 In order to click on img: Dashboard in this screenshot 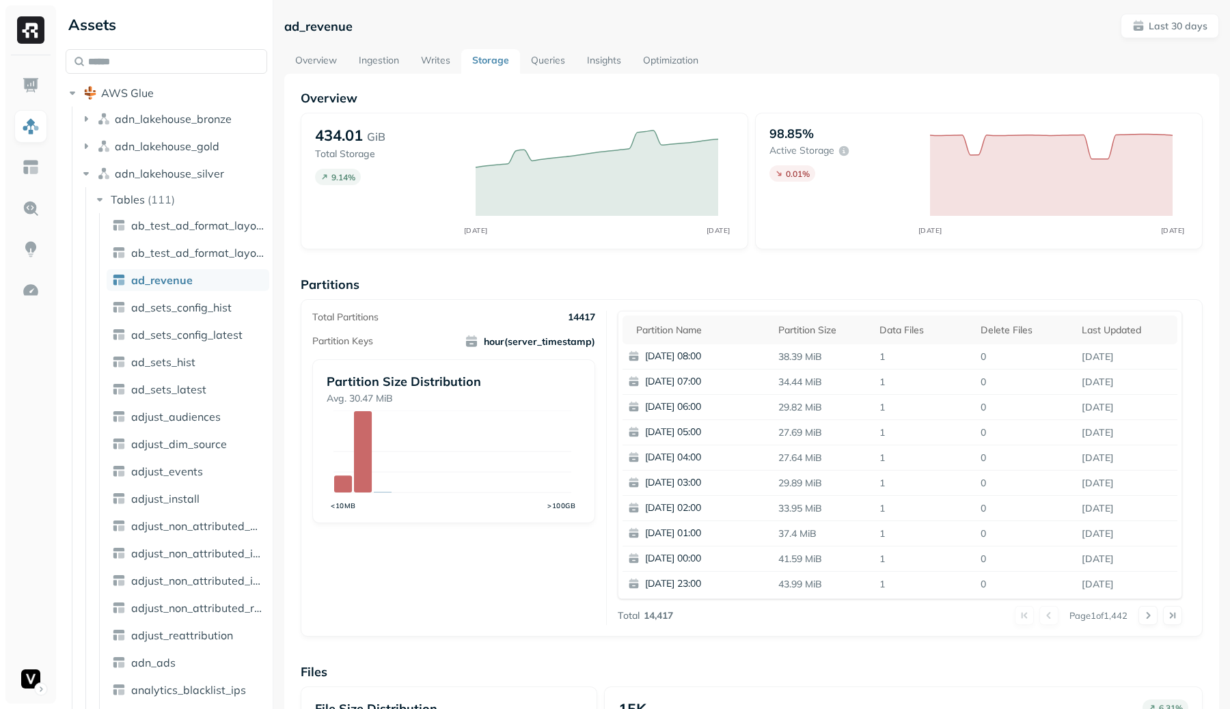, I will do `click(31, 85)`.